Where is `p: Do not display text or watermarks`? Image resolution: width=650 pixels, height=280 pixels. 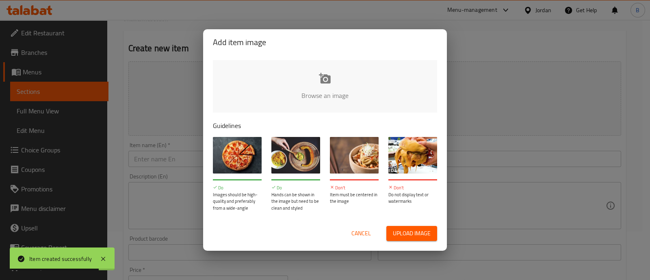 p: Do not display text or watermarks is located at coordinates (413, 198).